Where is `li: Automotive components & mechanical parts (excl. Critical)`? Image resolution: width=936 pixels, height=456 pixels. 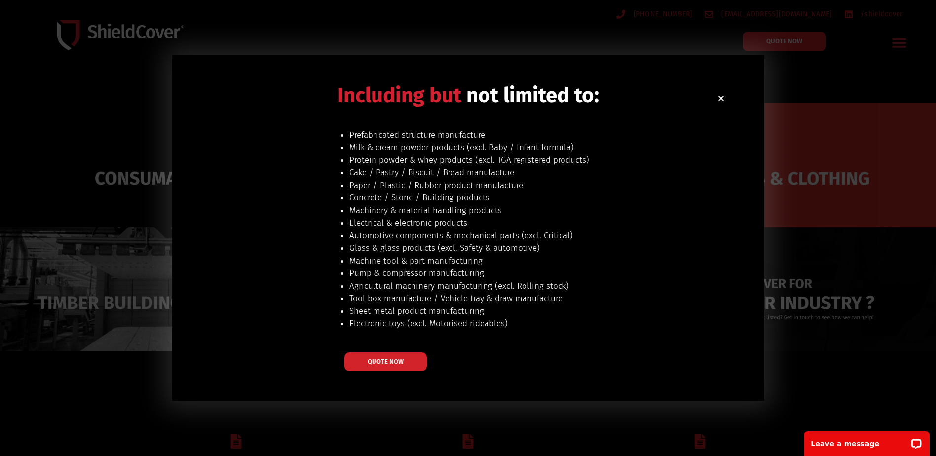 li: Automotive components & mechanical parts (excl. Critical) is located at coordinates (529, 236).